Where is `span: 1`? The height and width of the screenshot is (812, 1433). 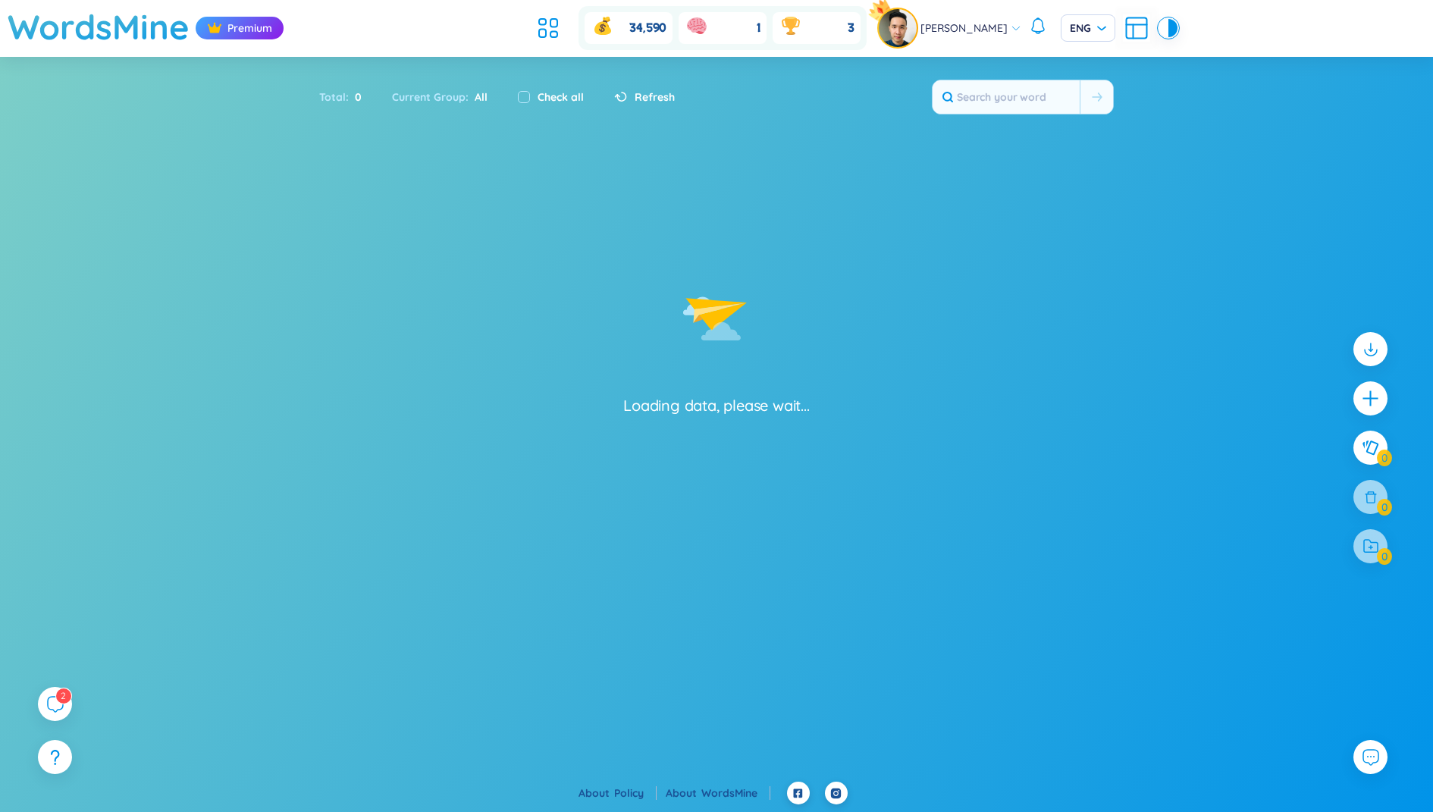 span: 1 is located at coordinates (758, 28).